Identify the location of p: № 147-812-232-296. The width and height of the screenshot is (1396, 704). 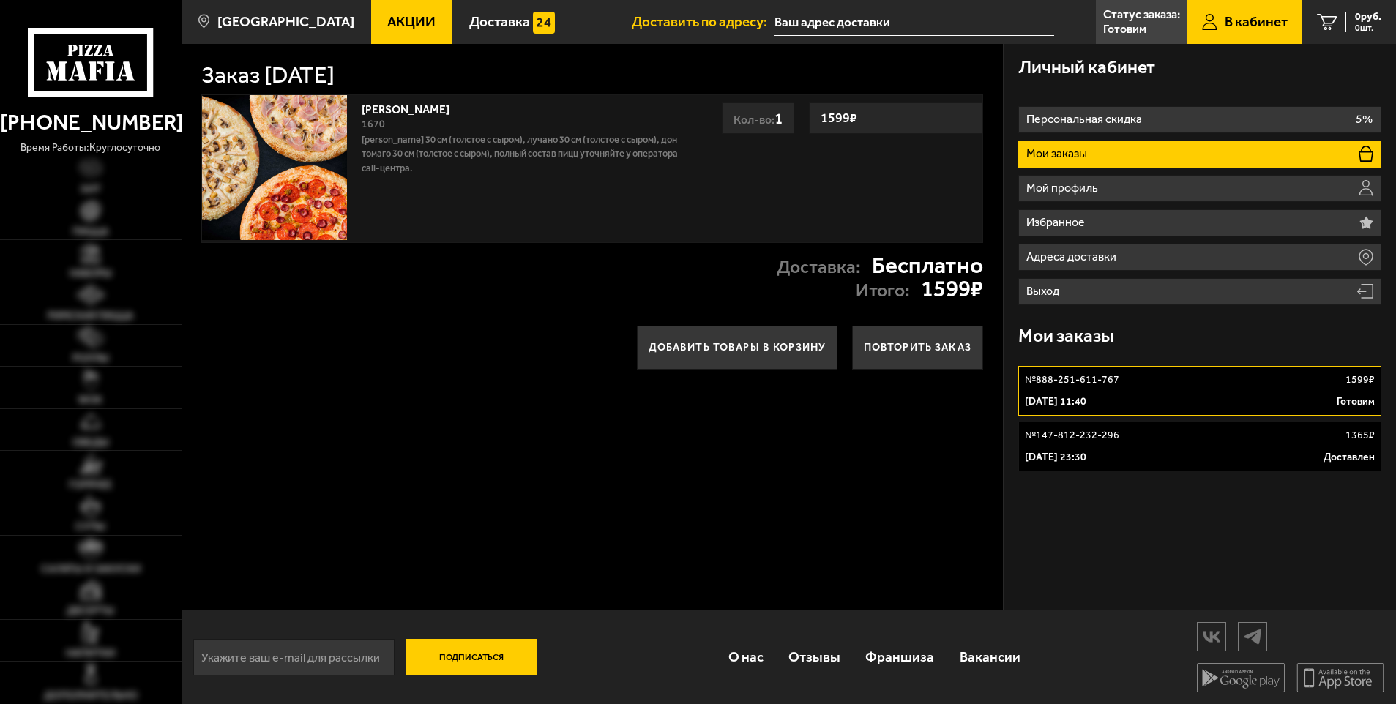
(1072, 436).